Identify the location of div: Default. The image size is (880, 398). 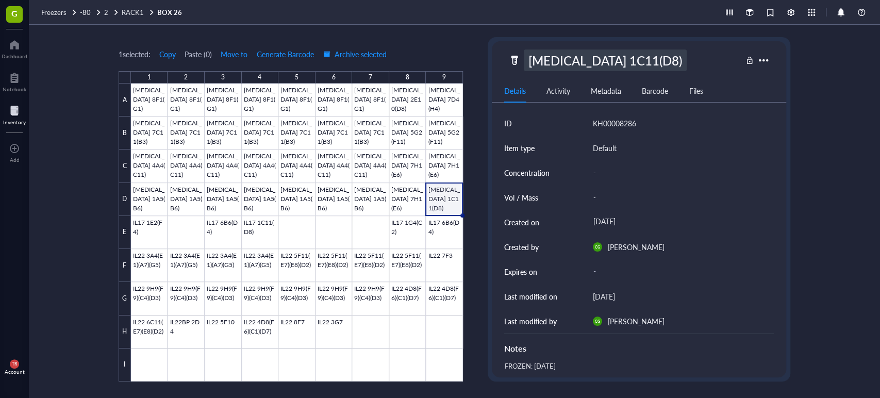
(605, 148).